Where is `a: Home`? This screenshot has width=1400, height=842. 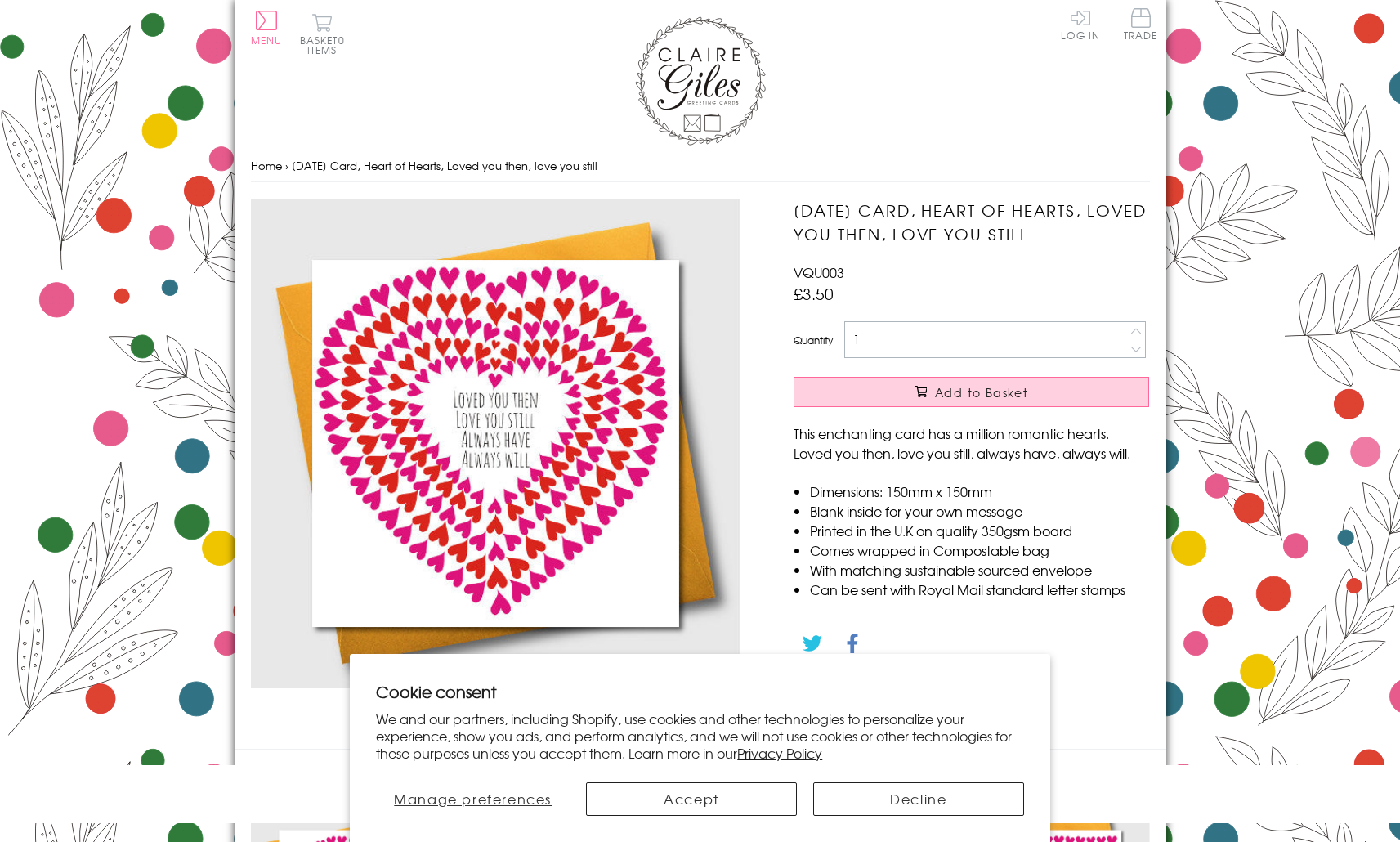 a: Home is located at coordinates (267, 165).